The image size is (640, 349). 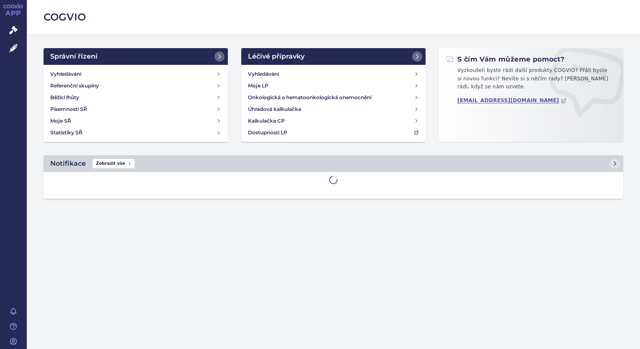 I want to click on h2: S čím Vám můžeme pomoct?, so click(x=505, y=59).